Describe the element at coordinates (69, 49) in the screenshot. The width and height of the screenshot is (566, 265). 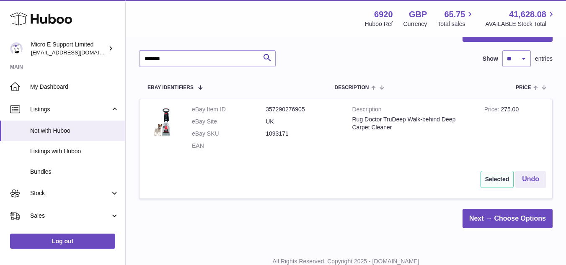
I see `div: Micro E Support Limited` at that location.